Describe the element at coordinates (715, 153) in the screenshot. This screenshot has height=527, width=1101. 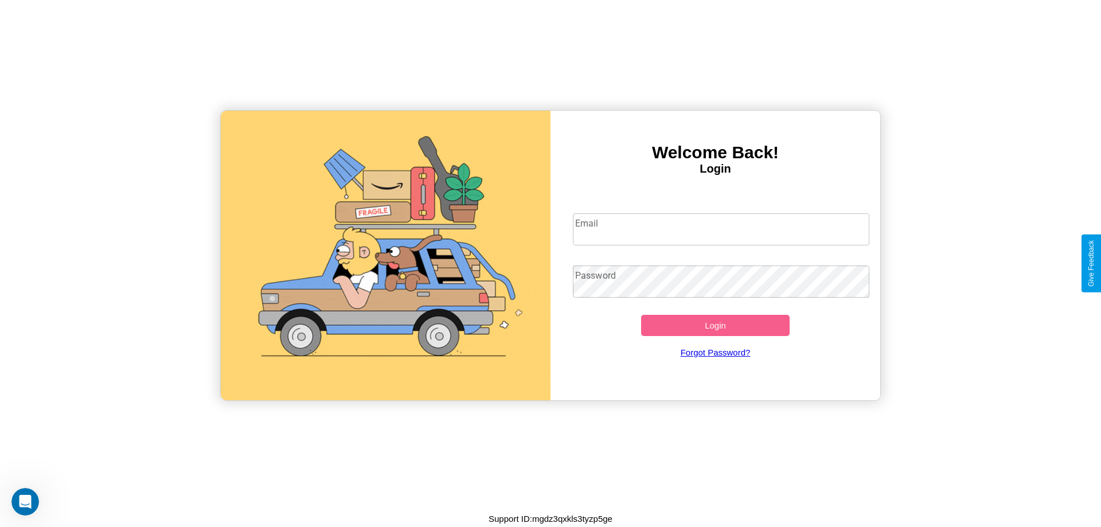
I see `h3: Welcome Back!` at that location.